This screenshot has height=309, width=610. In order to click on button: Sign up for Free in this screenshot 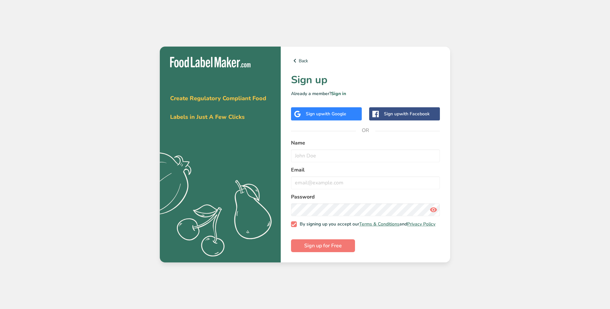, I will do `click(323, 246)`.